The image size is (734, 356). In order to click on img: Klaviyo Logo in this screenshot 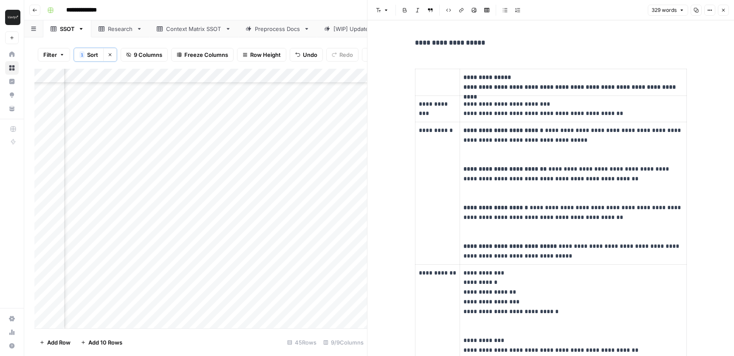, I will do `click(13, 17)`.